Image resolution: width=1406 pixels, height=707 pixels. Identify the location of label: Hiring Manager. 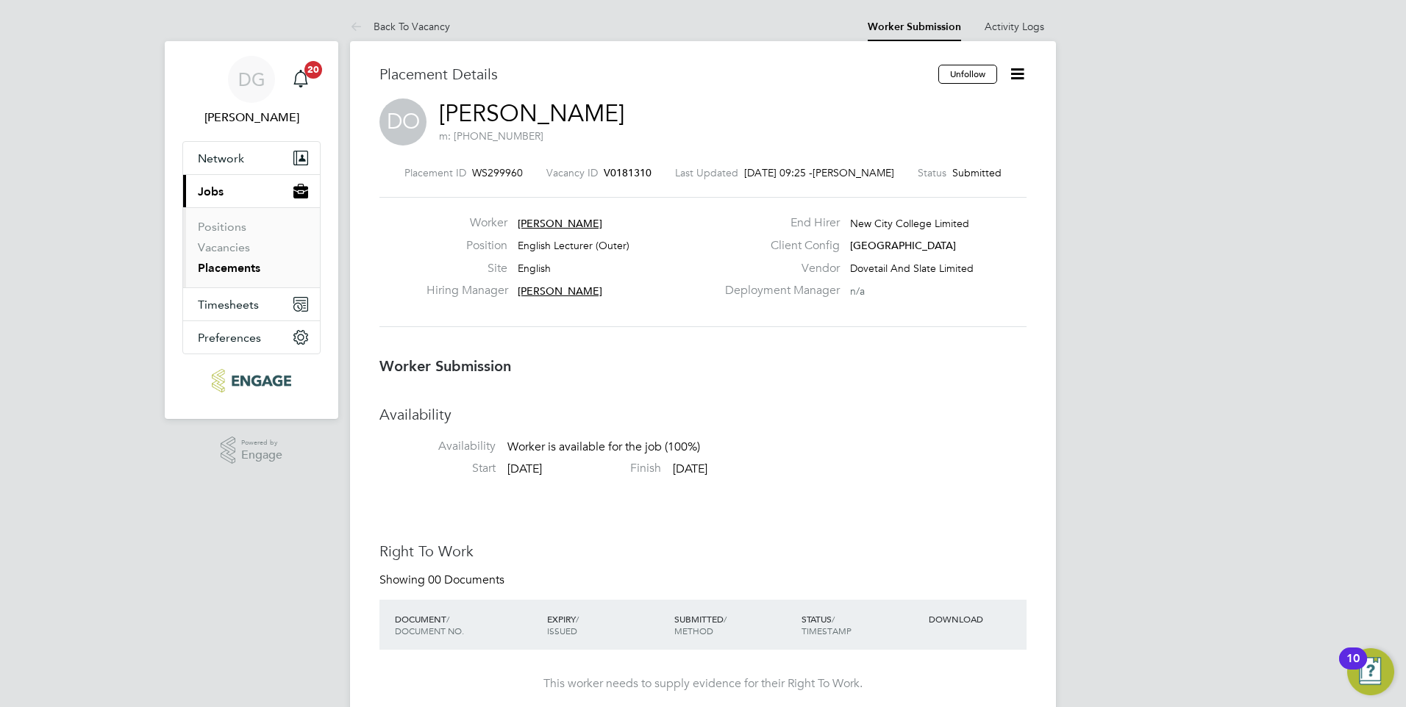
(467, 290).